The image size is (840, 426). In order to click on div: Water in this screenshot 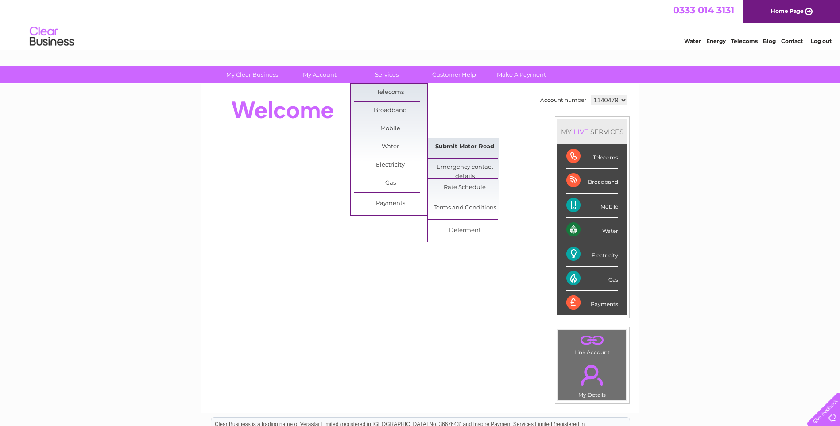, I will do `click(592, 230)`.